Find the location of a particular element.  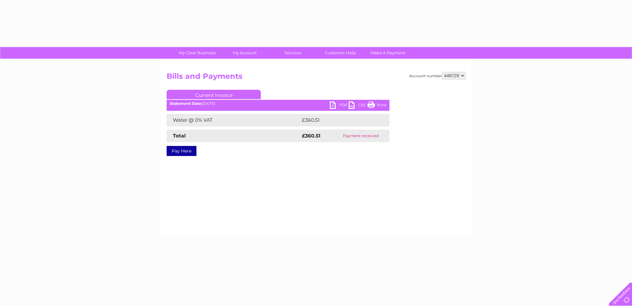

b: Statement Date: is located at coordinates (186, 103).